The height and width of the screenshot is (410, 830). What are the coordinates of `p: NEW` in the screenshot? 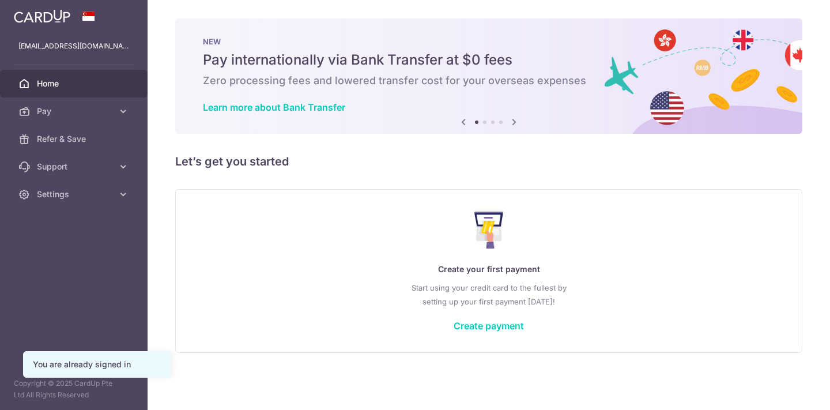 It's located at (489, 42).